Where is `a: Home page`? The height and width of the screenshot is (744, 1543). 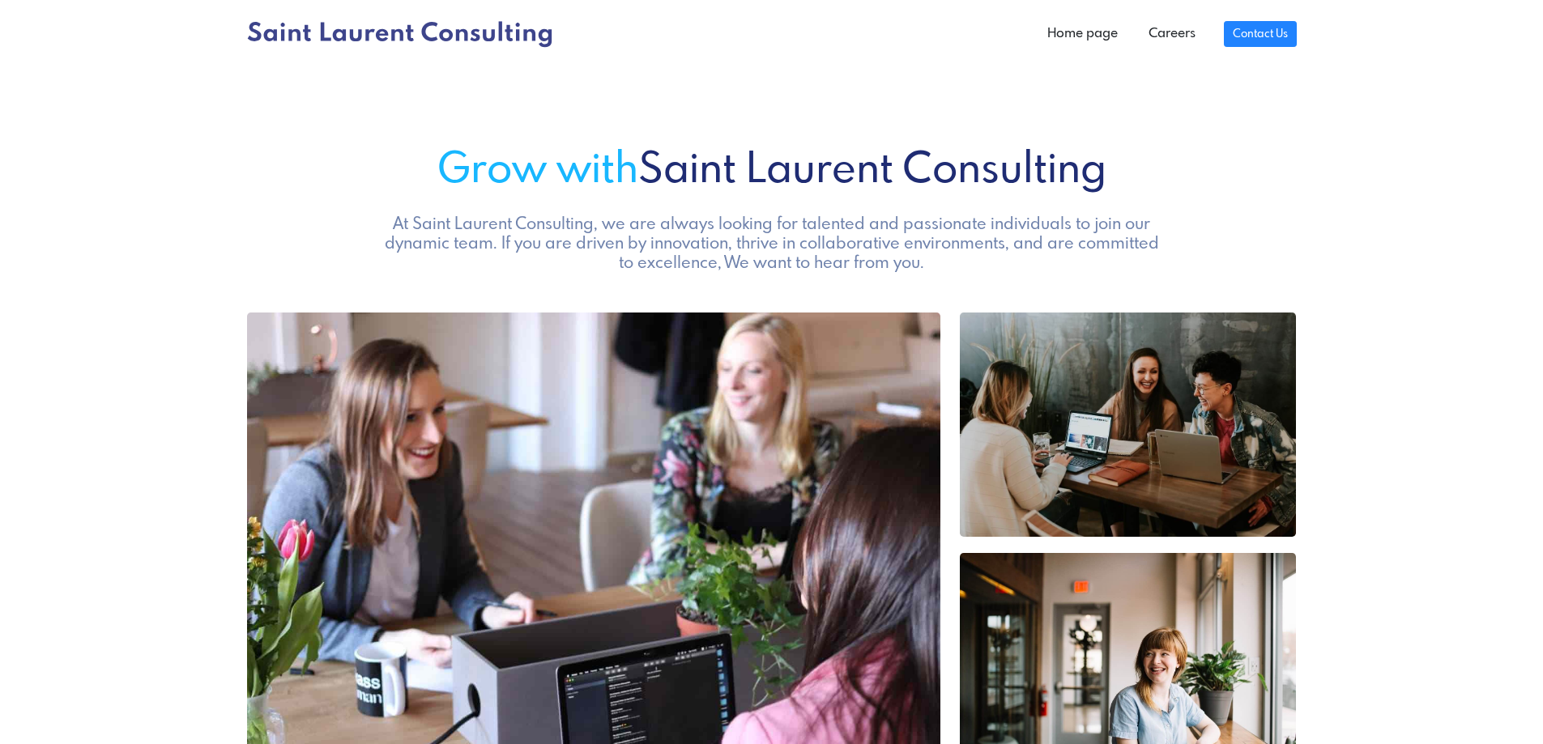 a: Home page is located at coordinates (1082, 34).